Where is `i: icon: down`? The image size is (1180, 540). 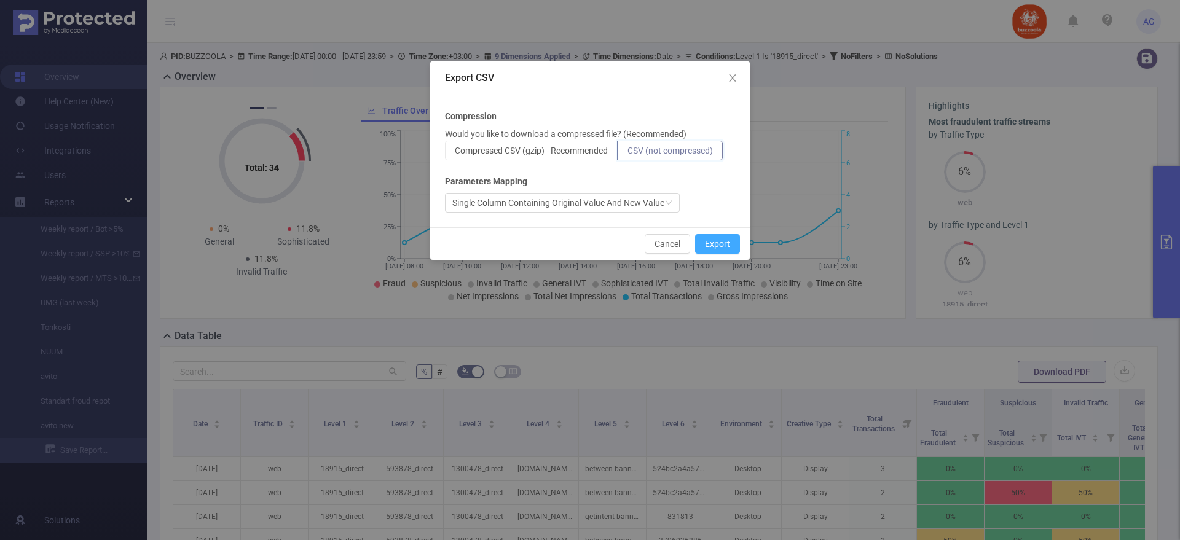
i: icon: down is located at coordinates (669, 203).